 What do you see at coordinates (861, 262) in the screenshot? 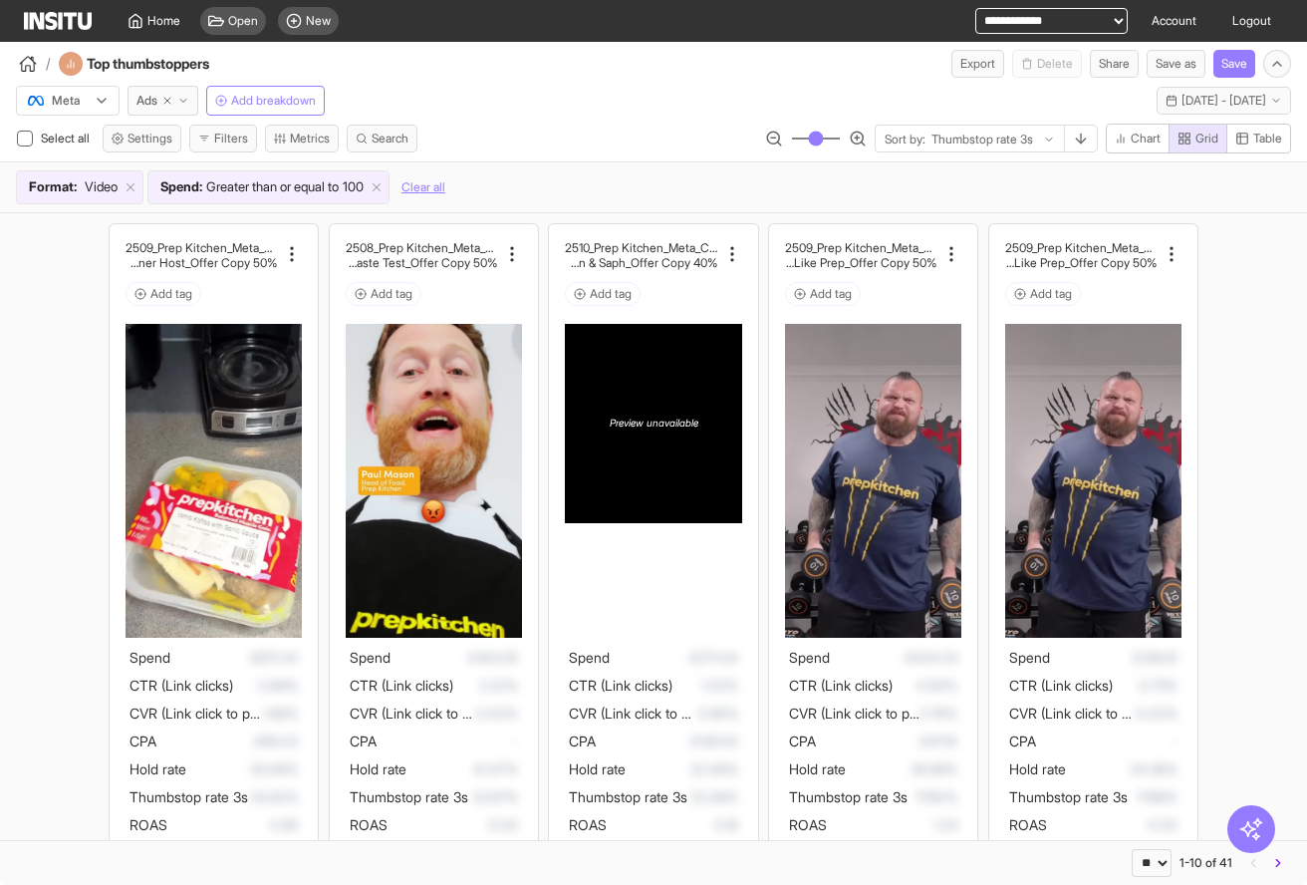
I see `h2: ical_Video_Ambassador_EH_Sound Like Prep_Offer Copy 50%` at bounding box center [861, 262].